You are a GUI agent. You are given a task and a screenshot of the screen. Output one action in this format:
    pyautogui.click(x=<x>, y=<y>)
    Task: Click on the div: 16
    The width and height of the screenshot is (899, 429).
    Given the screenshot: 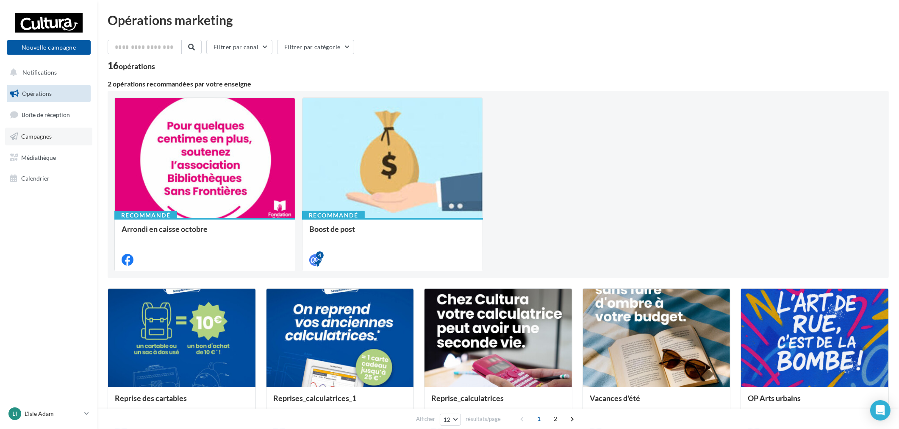 What is the action you would take?
    pyautogui.click(x=131, y=66)
    